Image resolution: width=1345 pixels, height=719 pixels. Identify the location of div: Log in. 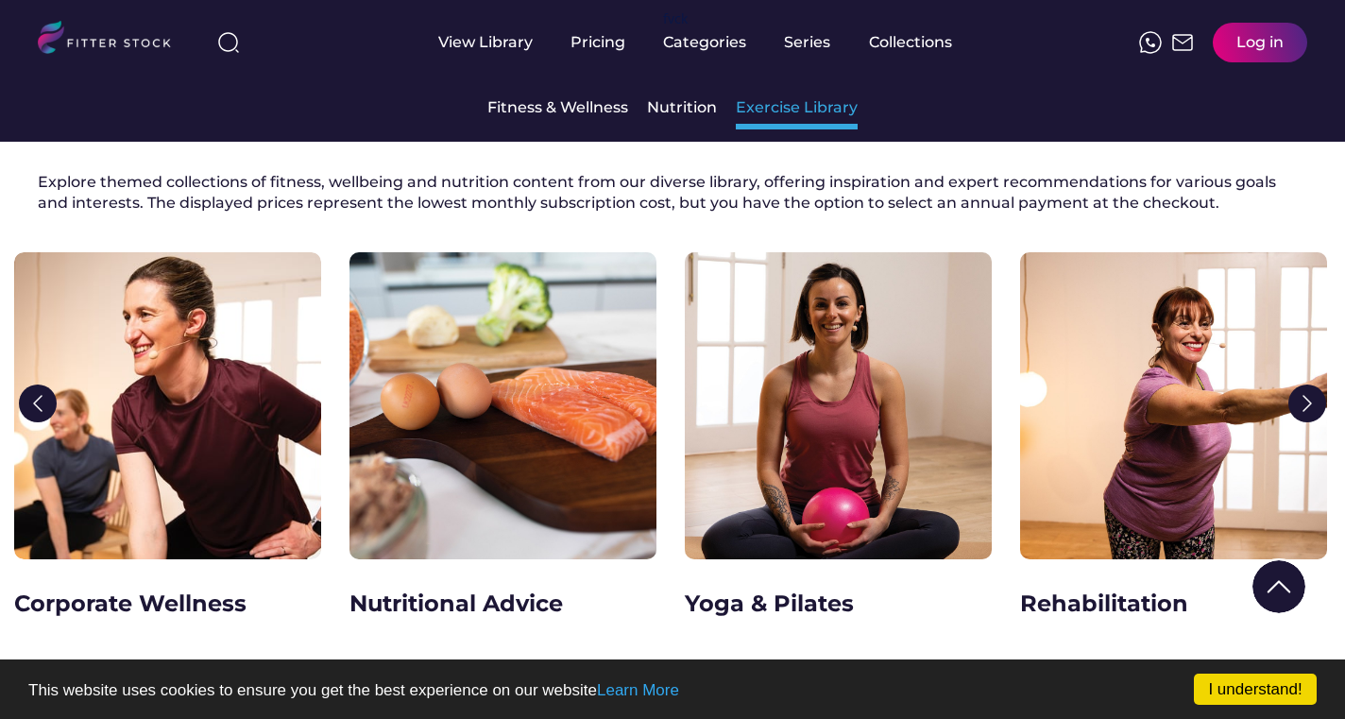
(1260, 43).